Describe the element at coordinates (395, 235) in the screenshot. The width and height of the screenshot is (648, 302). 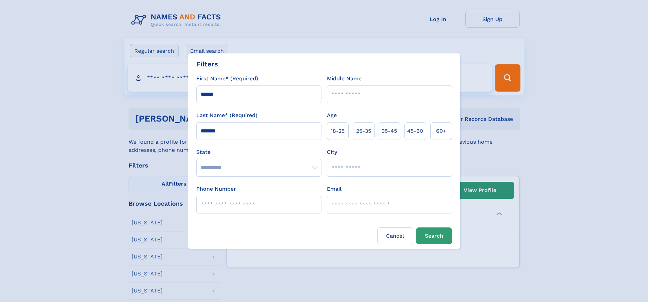
I see `label: Cancel` at that location.